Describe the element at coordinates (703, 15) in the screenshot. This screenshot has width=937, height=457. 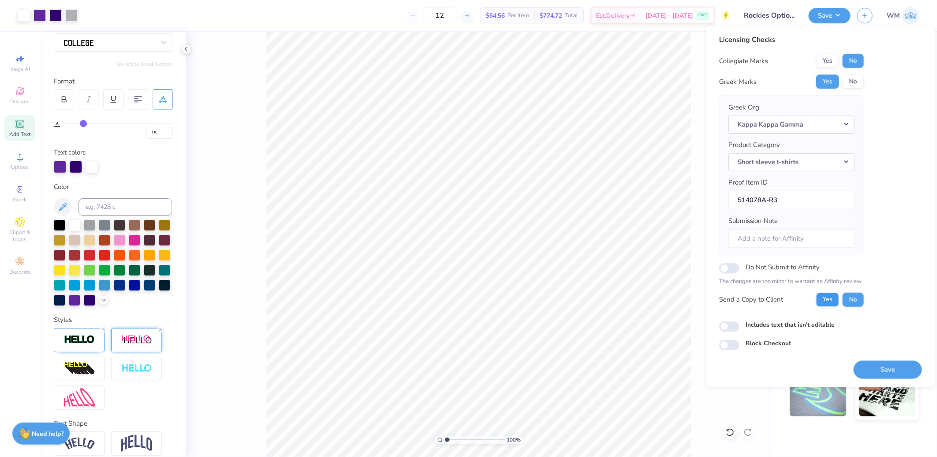
I see `span: FREE` at that location.